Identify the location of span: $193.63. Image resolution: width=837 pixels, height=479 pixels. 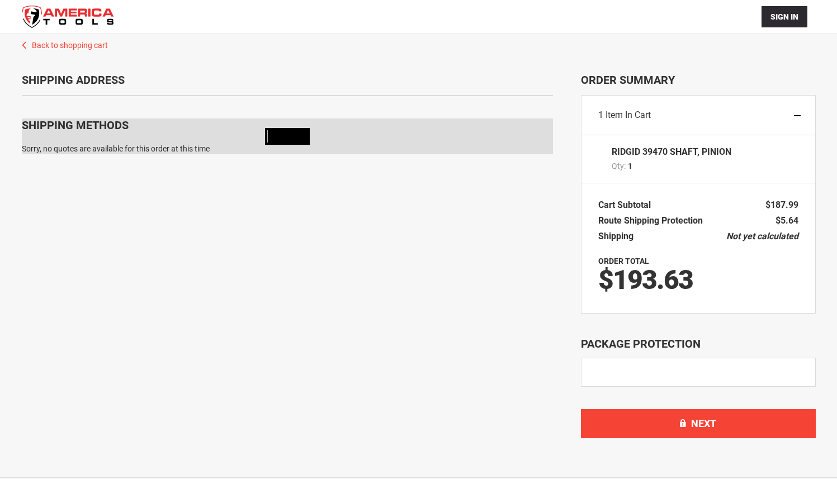
(645, 279).